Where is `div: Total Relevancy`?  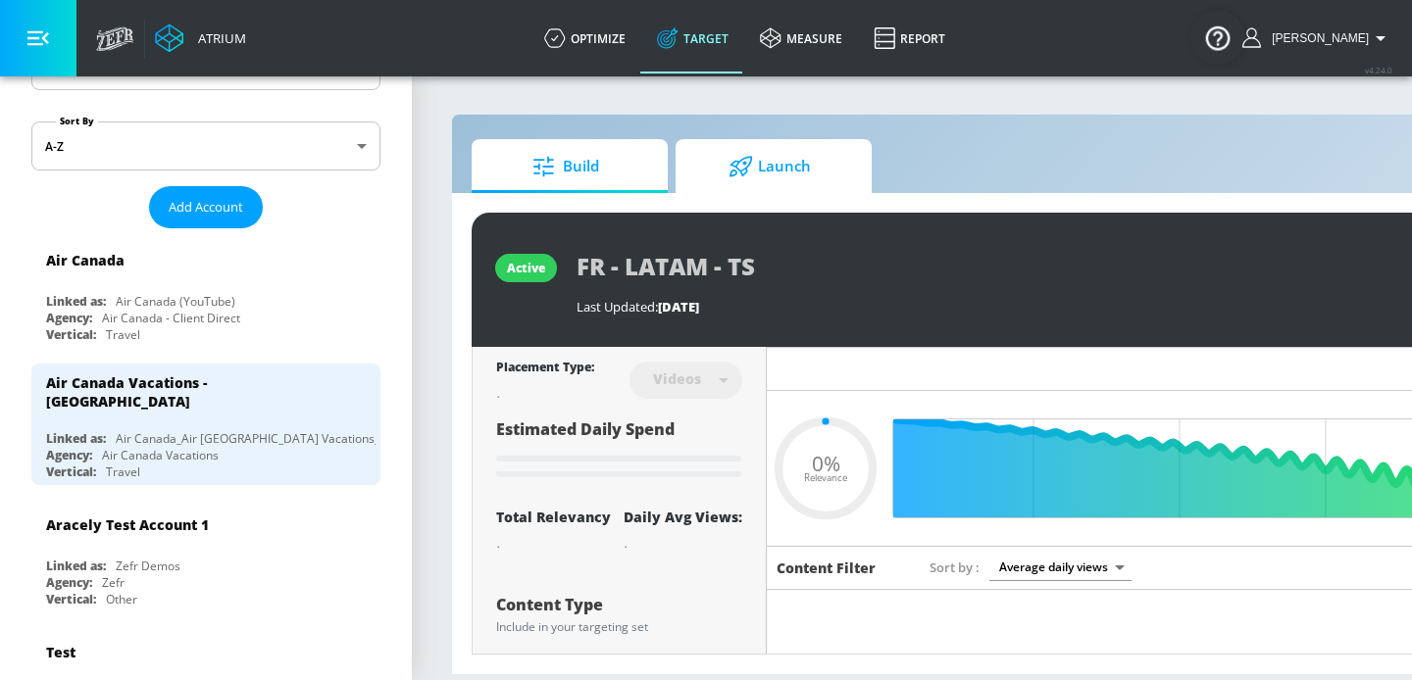 div: Total Relevancy is located at coordinates (553, 517).